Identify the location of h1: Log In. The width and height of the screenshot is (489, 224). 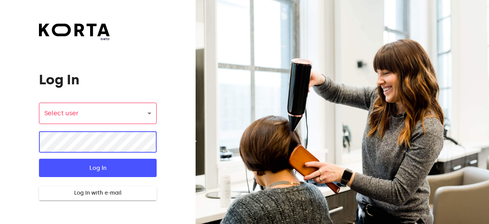
(97, 80).